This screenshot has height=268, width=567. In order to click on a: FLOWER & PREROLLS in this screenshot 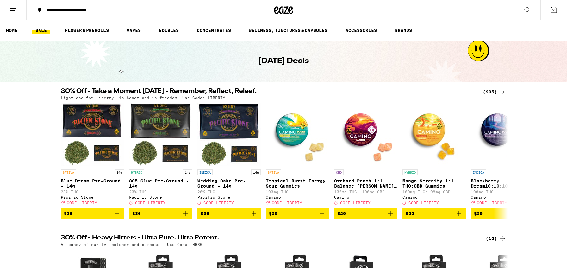, I will do `click(87, 30)`.